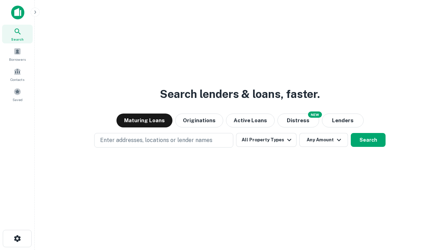  I want to click on a: Saved, so click(17, 95).